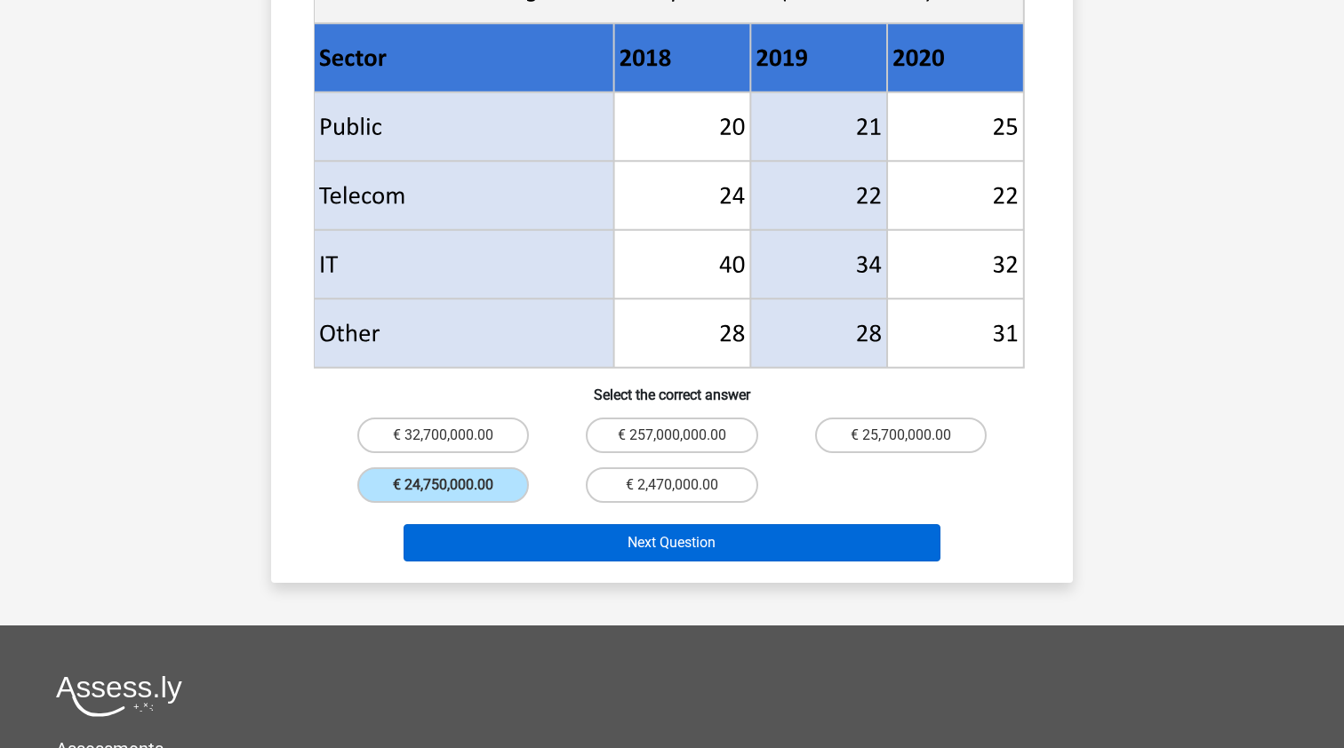 The height and width of the screenshot is (748, 1344). Describe the element at coordinates (119, 696) in the screenshot. I see `img: Assessly logo` at that location.